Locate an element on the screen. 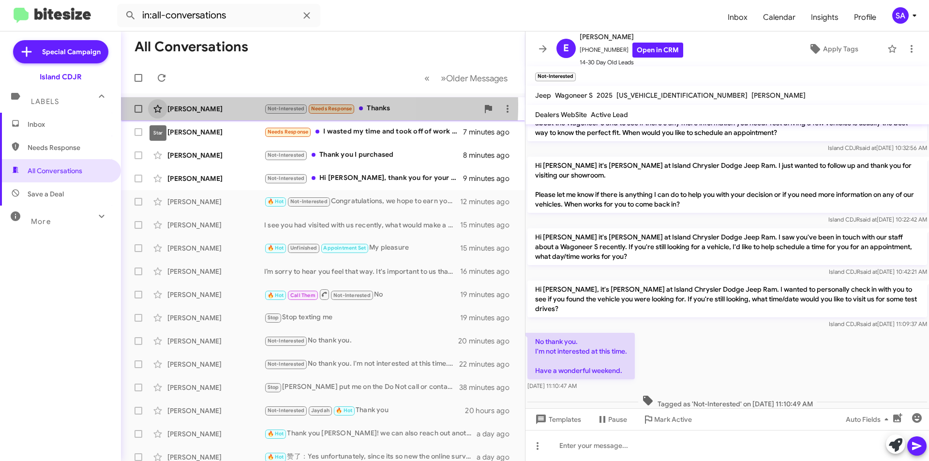  div: Thank you is located at coordinates (364, 410).